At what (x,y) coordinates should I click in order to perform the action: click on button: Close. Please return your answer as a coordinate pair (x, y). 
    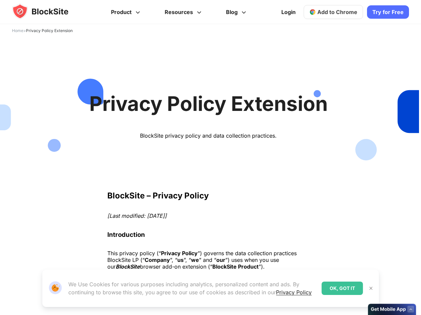
    Looking at the image, I should click on (371, 288).